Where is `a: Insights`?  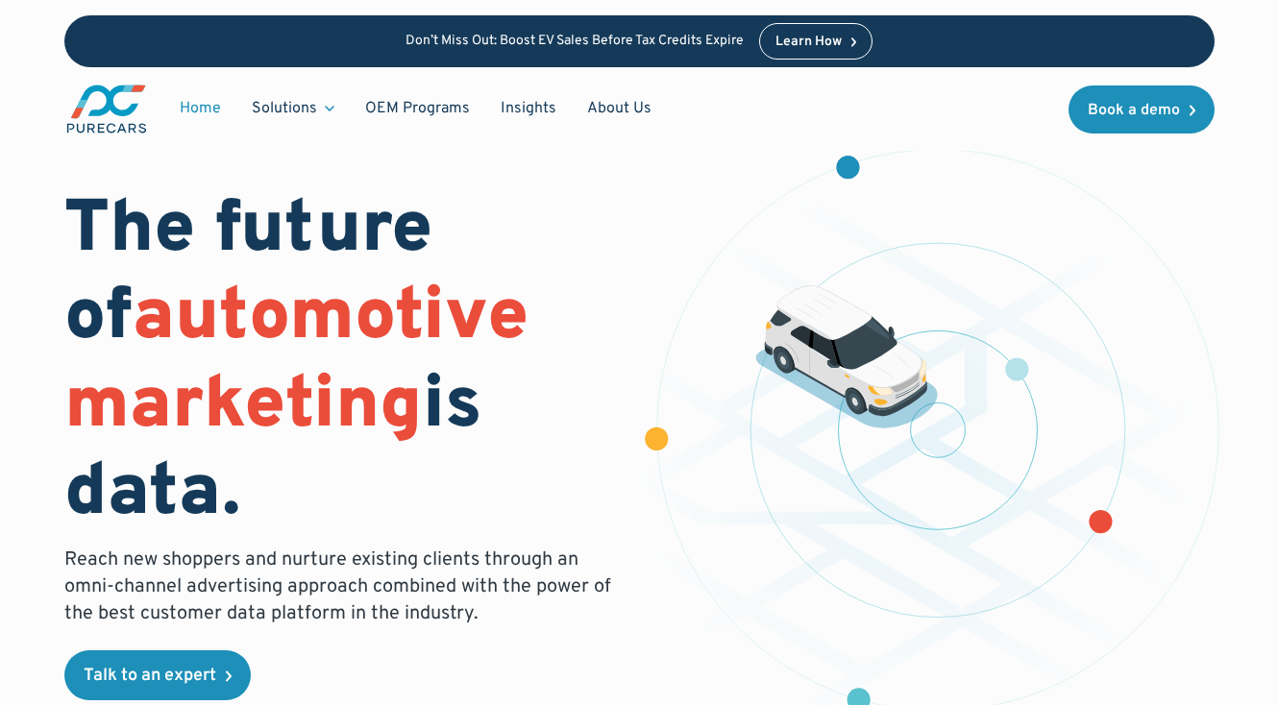
a: Insights is located at coordinates (528, 109).